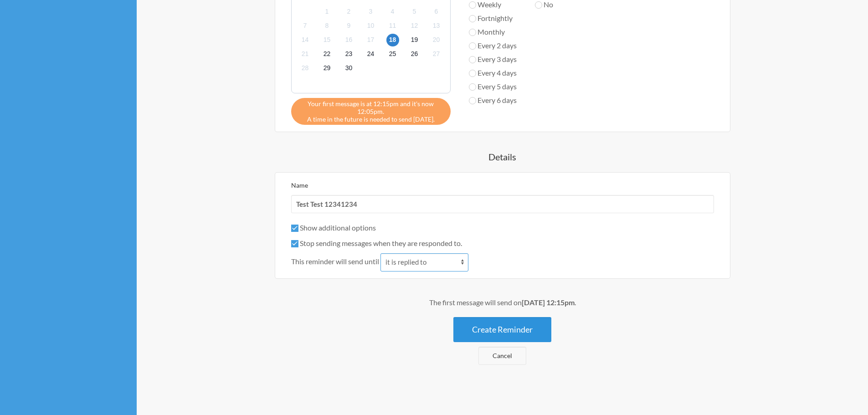 The image size is (868, 415). Describe the element at coordinates (349, 54) in the screenshot. I see `span: Thursday, October 23, 2025` at that location.